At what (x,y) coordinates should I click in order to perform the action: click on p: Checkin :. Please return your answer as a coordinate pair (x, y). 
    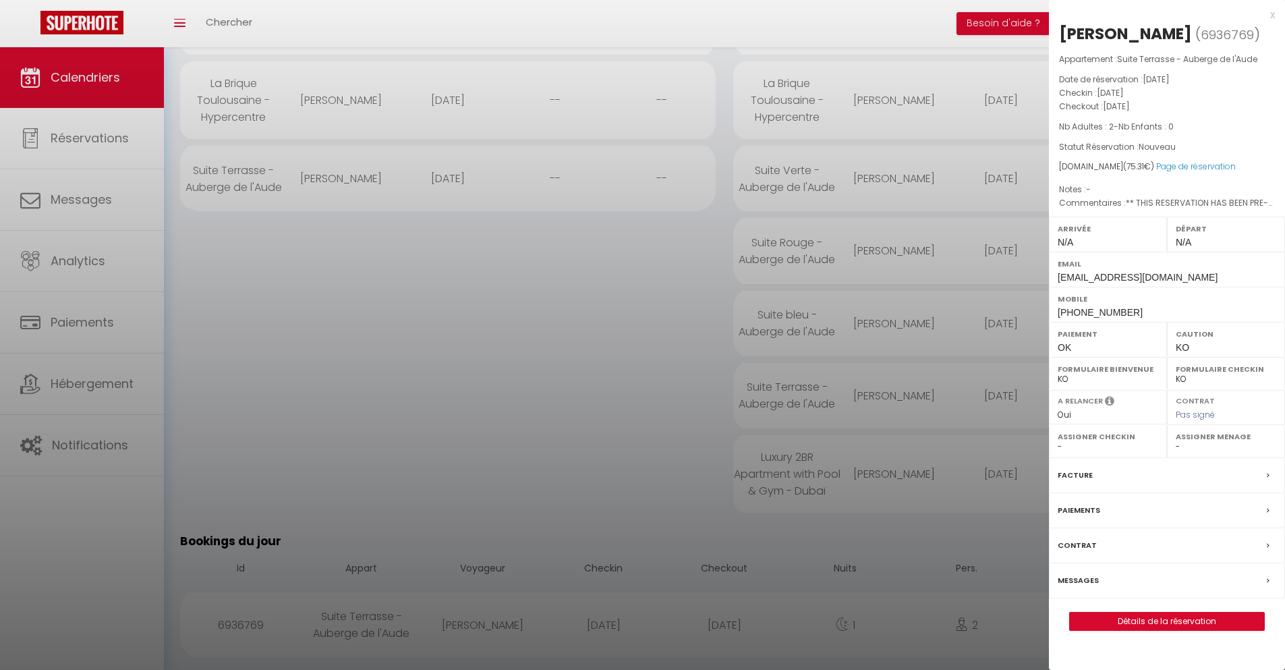
    Looking at the image, I should click on (1167, 93).